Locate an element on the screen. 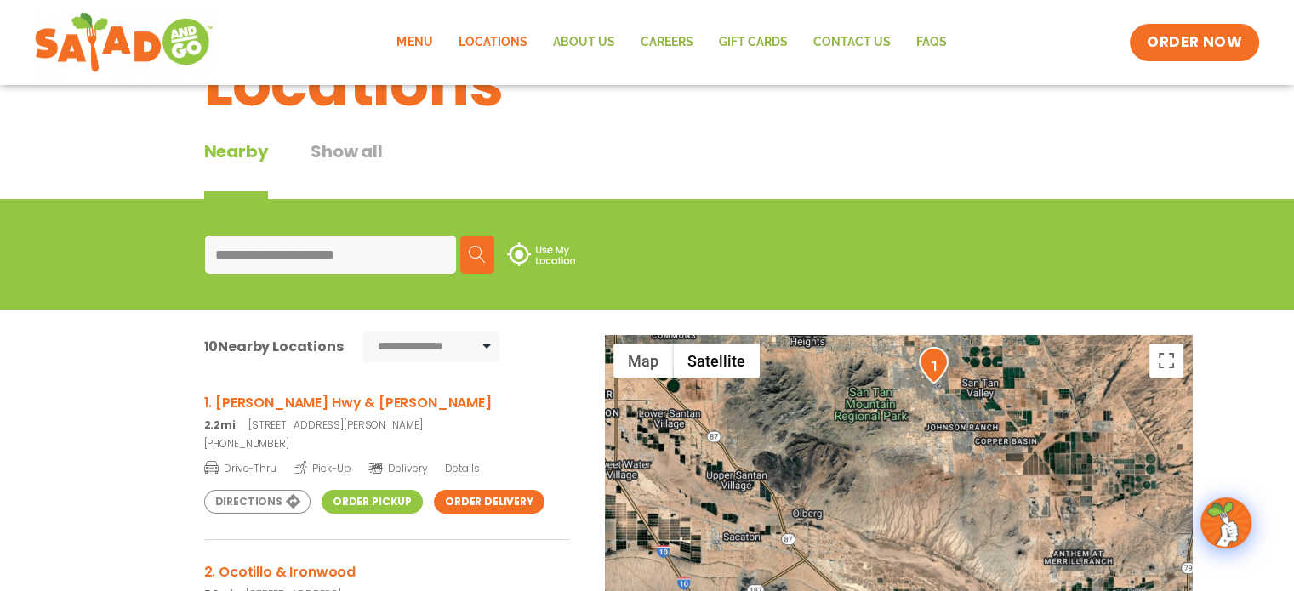  a: Order Delivery is located at coordinates (489, 502).